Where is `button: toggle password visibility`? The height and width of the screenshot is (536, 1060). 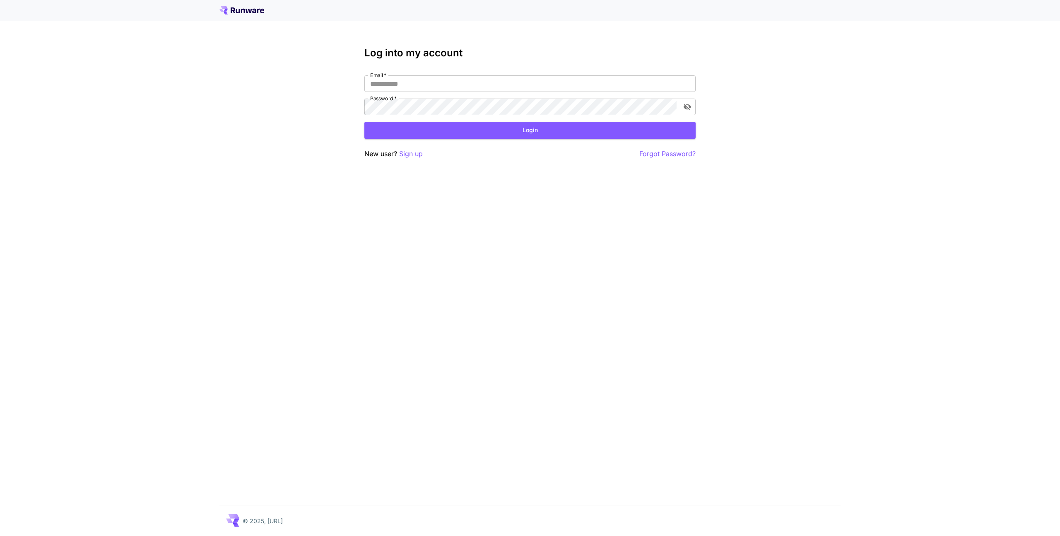 button: toggle password visibility is located at coordinates (687, 107).